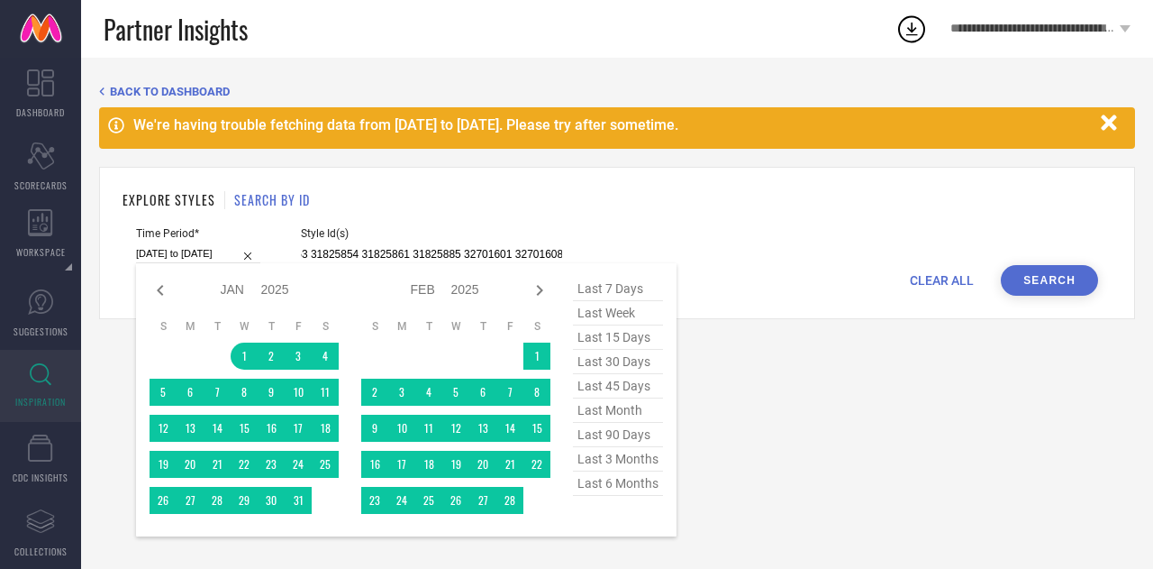  Describe the element at coordinates (402, 428) in the screenshot. I see `td: Mon Feb 10 2025` at that location.